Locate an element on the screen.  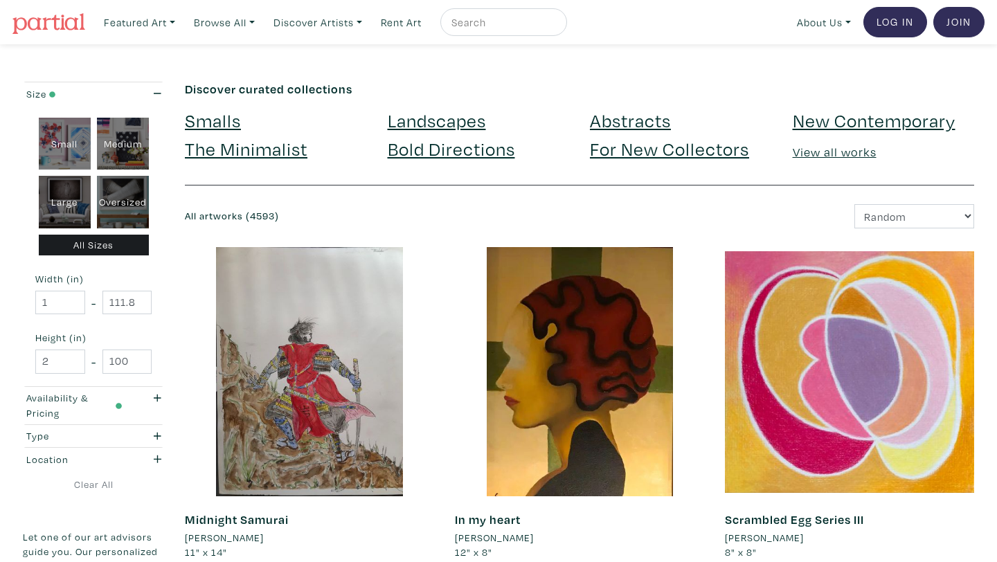
a: New Contemporary is located at coordinates (873, 120).